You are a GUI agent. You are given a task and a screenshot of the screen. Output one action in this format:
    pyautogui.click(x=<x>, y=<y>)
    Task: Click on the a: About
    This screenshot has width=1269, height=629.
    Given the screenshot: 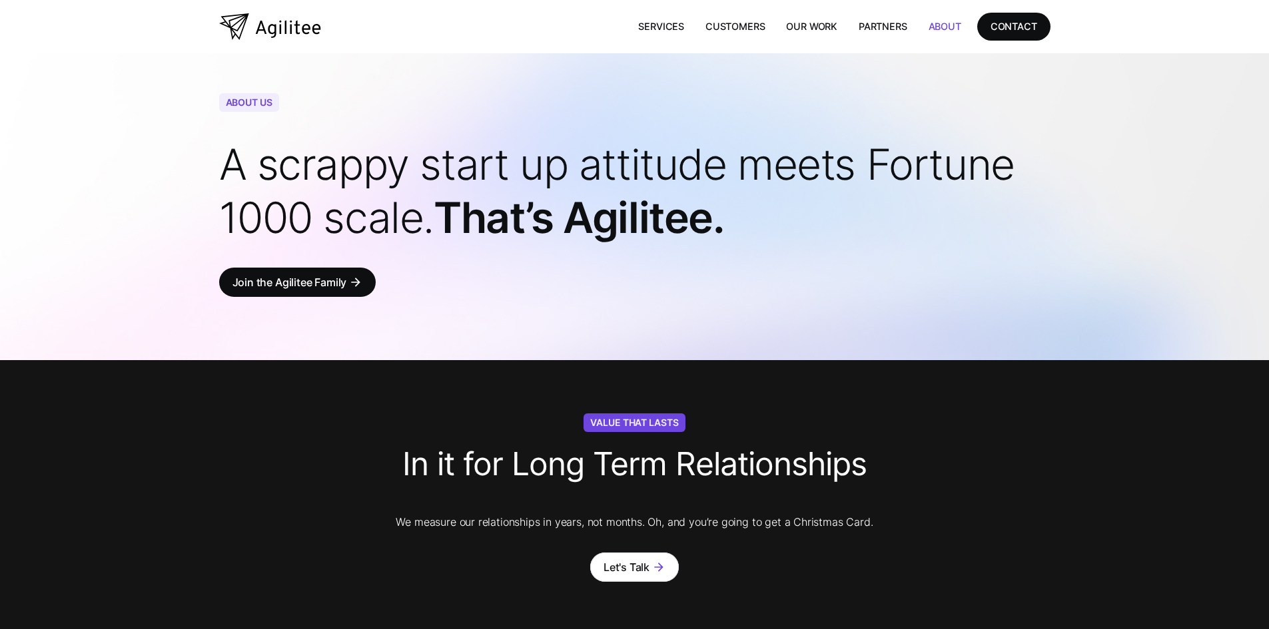 What is the action you would take?
    pyautogui.click(x=945, y=26)
    